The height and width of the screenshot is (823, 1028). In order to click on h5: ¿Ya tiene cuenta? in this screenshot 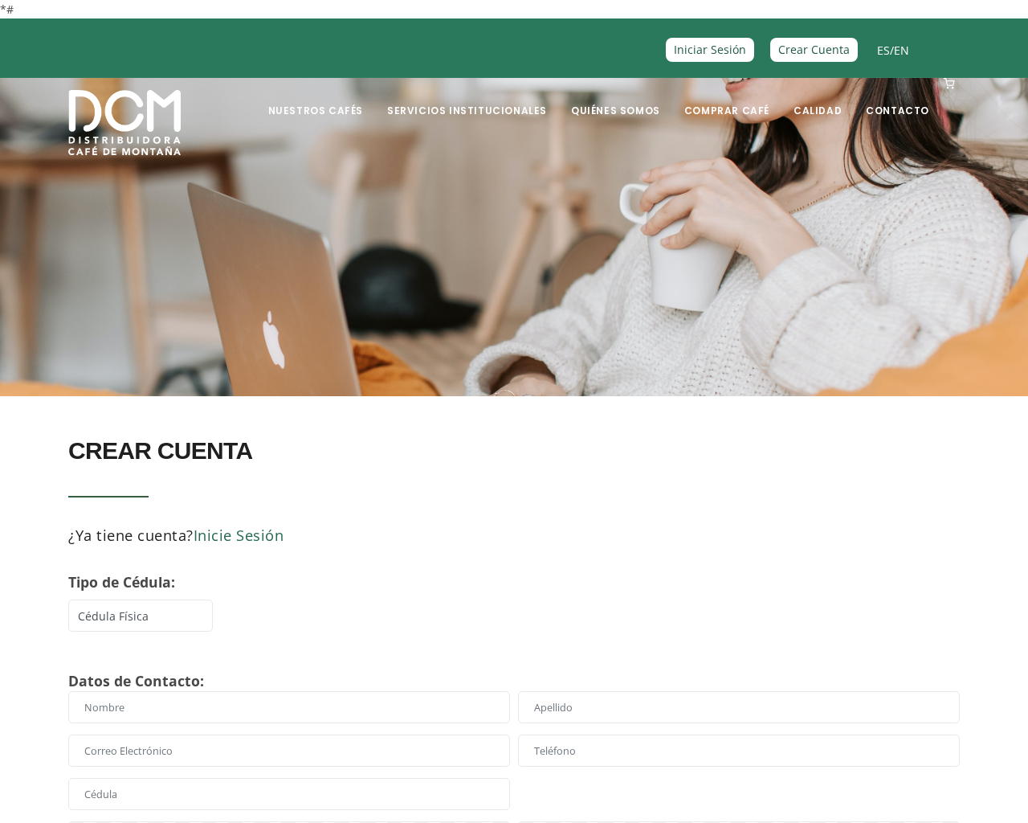, I will do `click(285, 535)`.